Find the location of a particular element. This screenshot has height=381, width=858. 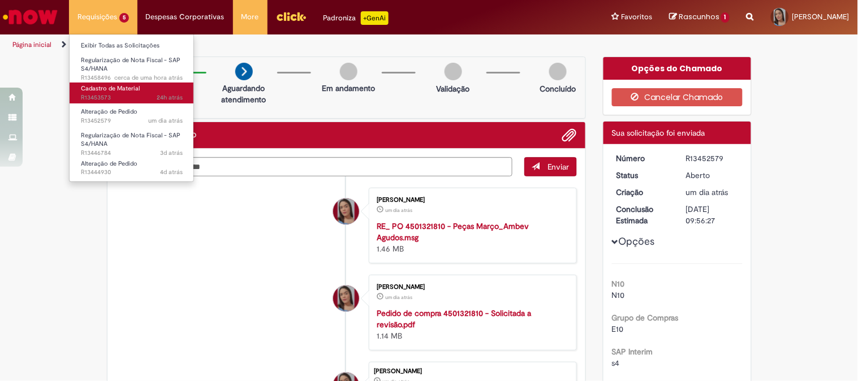

span: 4d atrás is located at coordinates (171, 172).